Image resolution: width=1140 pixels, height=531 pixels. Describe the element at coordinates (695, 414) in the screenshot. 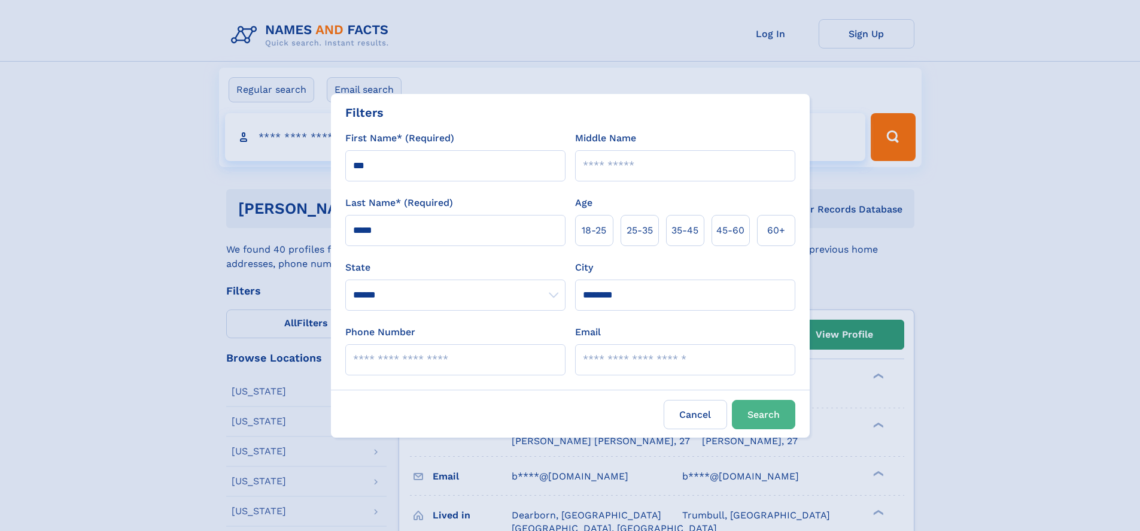

I see `label: Cancel` at that location.